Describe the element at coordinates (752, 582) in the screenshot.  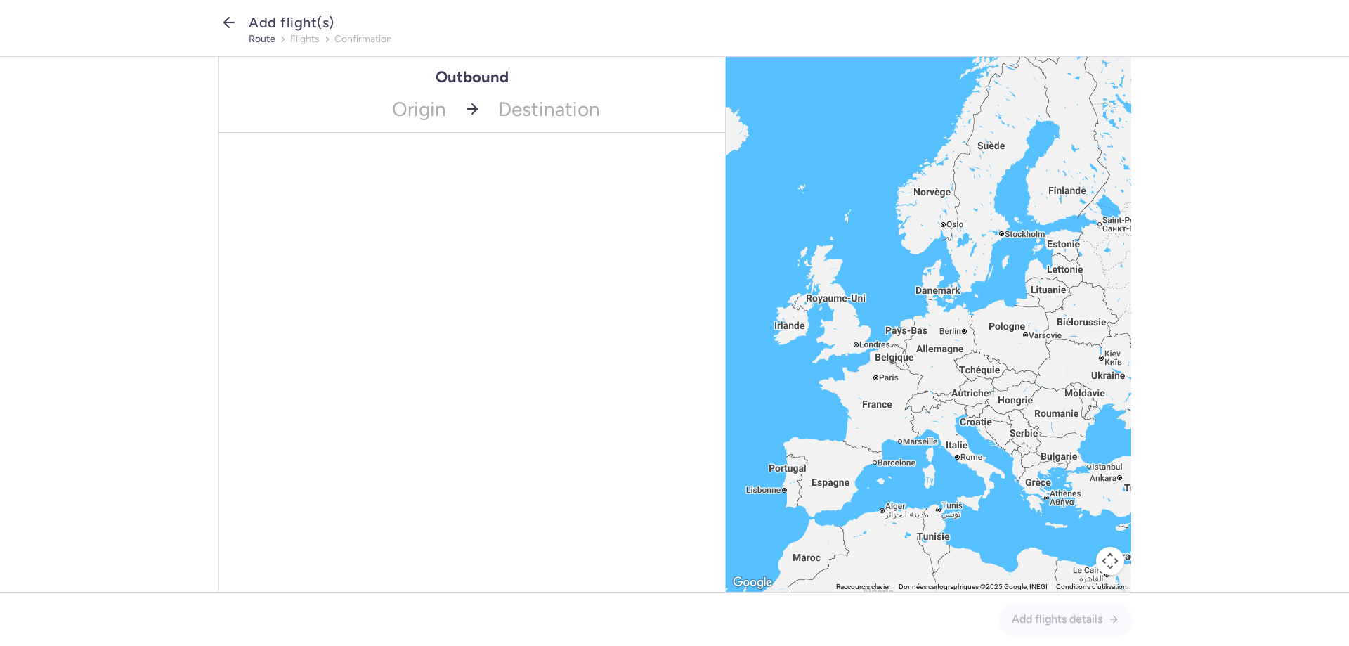
I see `a: Ouvrir cette zone dans Google Maps (dans une nouvelle fenêtre)` at that location.